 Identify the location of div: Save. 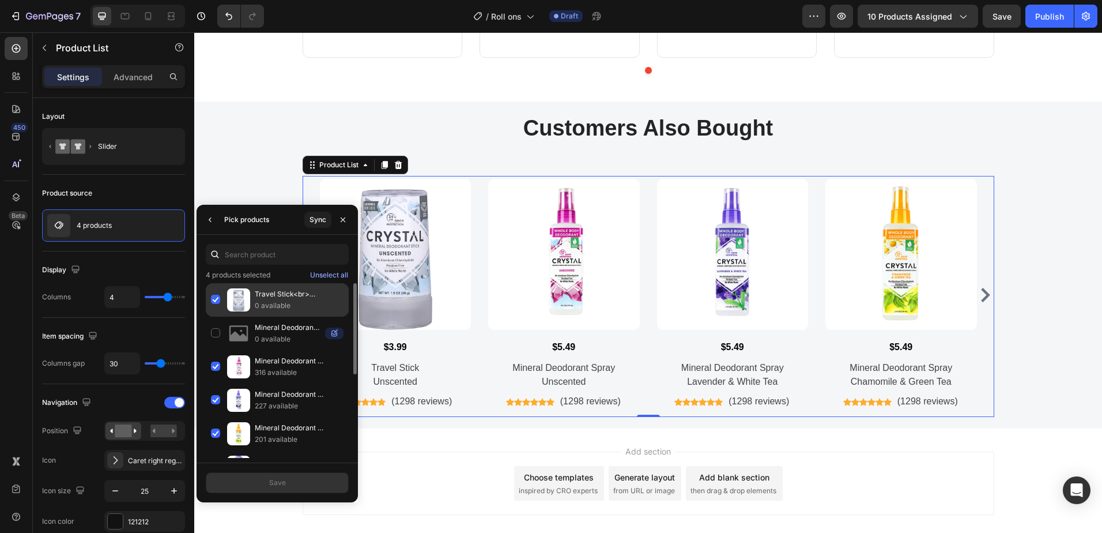
(277, 483).